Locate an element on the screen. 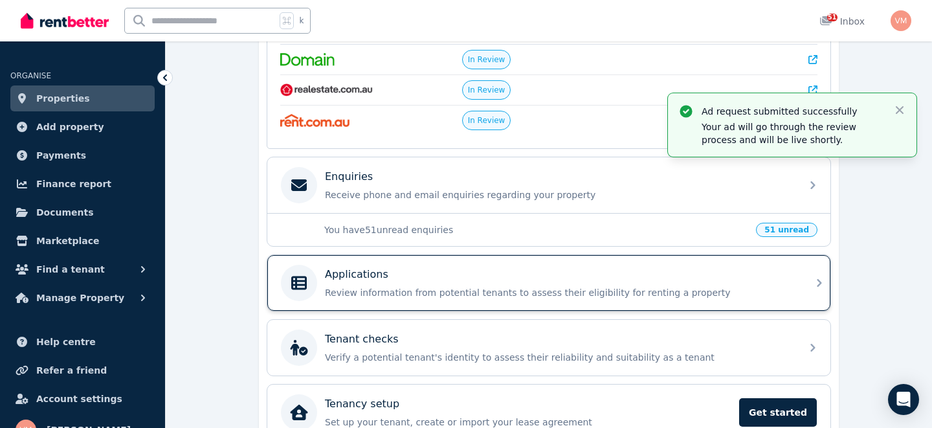  img: RentBetter is located at coordinates (65, 21).